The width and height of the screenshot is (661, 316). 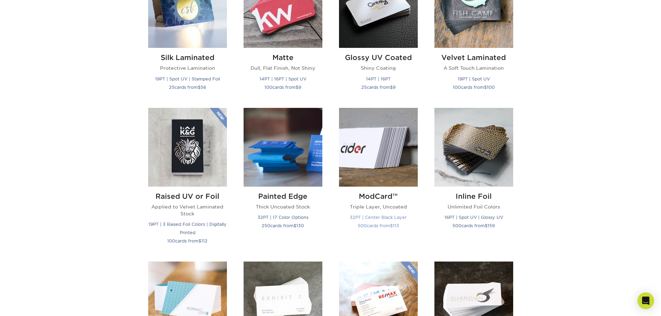 I want to click on div: Open Intercom Messenger, so click(x=646, y=301).